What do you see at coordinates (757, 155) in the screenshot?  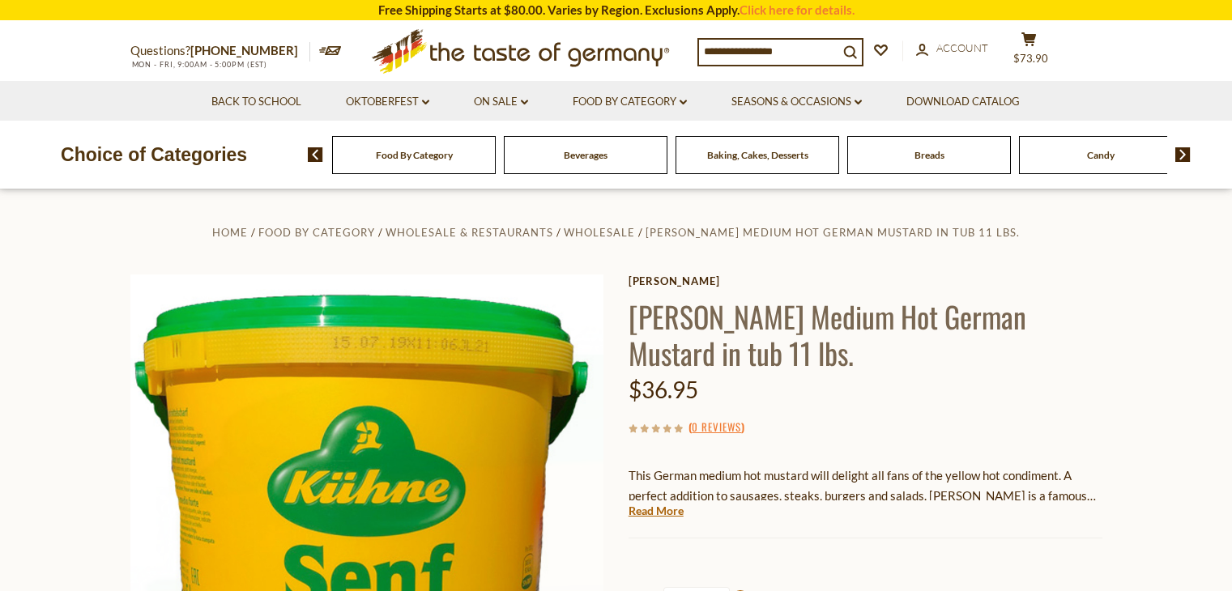 I see `span: Baking, Cakes, Desserts` at bounding box center [757, 155].